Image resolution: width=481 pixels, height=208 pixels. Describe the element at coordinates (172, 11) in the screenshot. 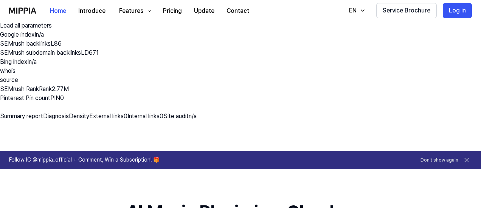

I see `a: Pricing` at that location.